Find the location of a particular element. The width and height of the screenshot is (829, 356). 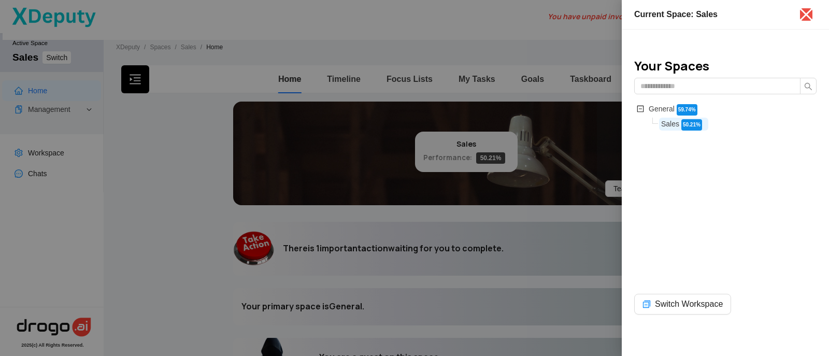

a: General 59.74% is located at coordinates (675, 109).